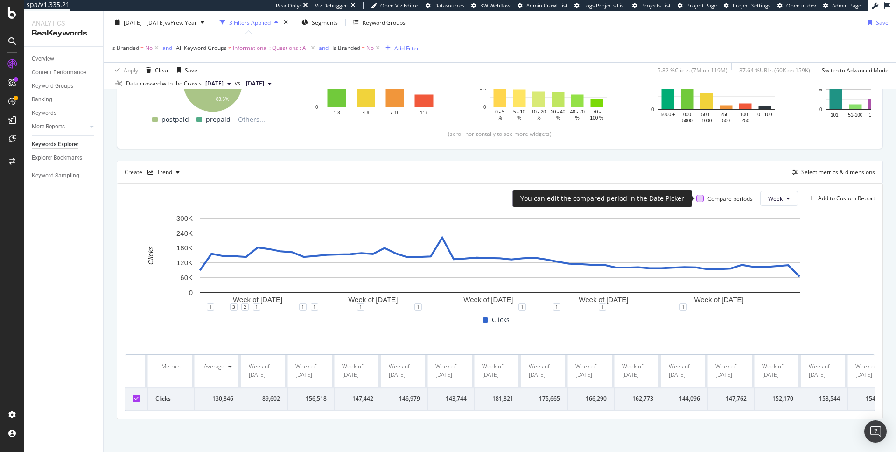 This screenshot has width=896, height=452. I want to click on text: 1M, so click(819, 90).